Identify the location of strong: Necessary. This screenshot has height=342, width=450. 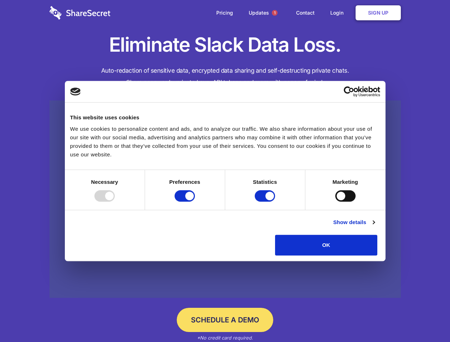
(105, 182).